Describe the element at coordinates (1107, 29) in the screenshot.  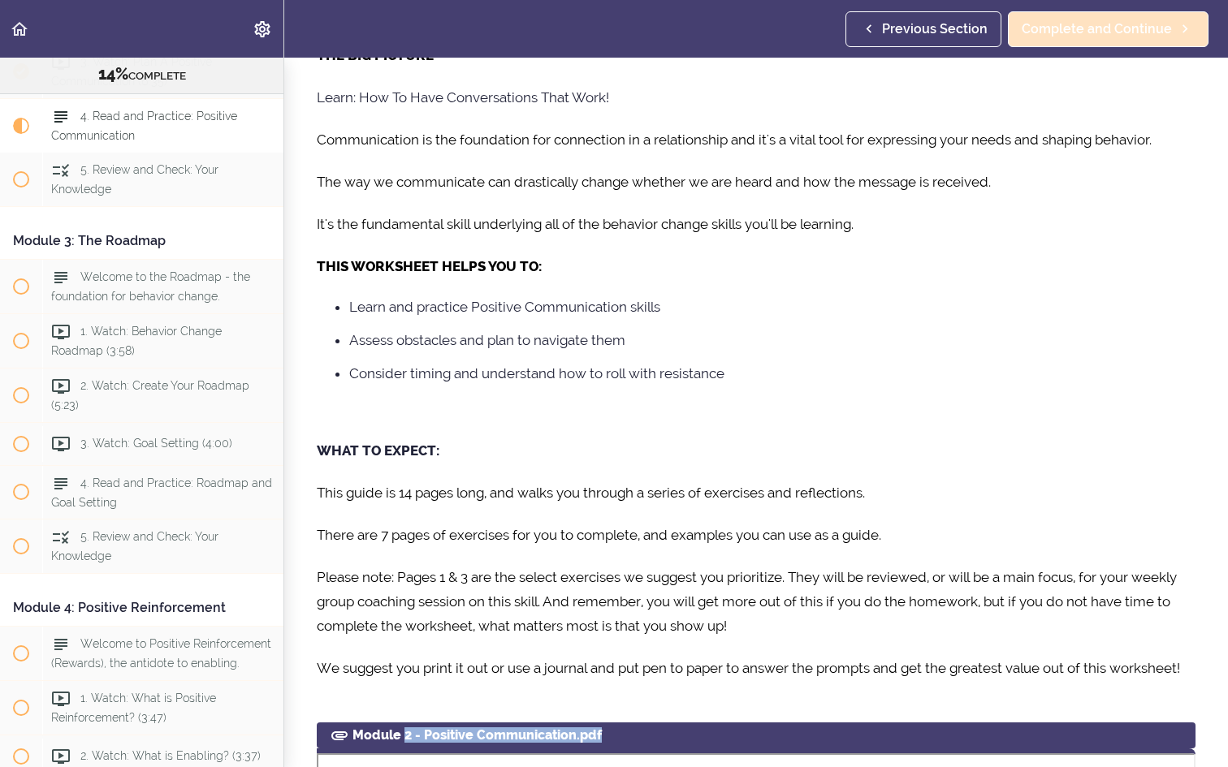
I see `a: Complete and Continue` at that location.